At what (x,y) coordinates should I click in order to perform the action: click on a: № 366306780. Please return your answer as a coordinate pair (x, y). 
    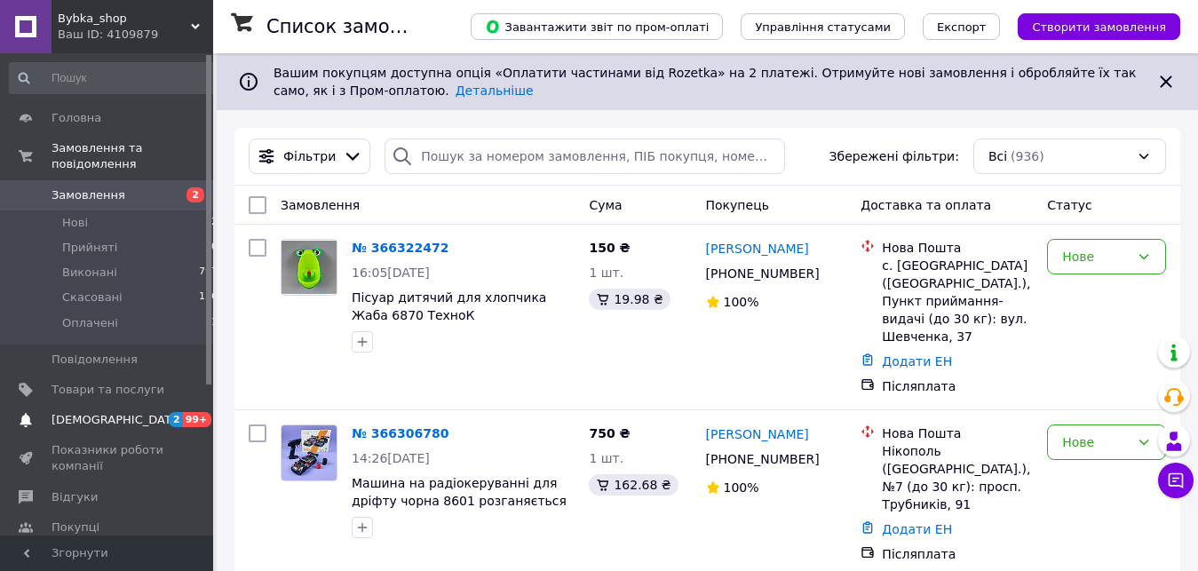
    Looking at the image, I should click on (400, 433).